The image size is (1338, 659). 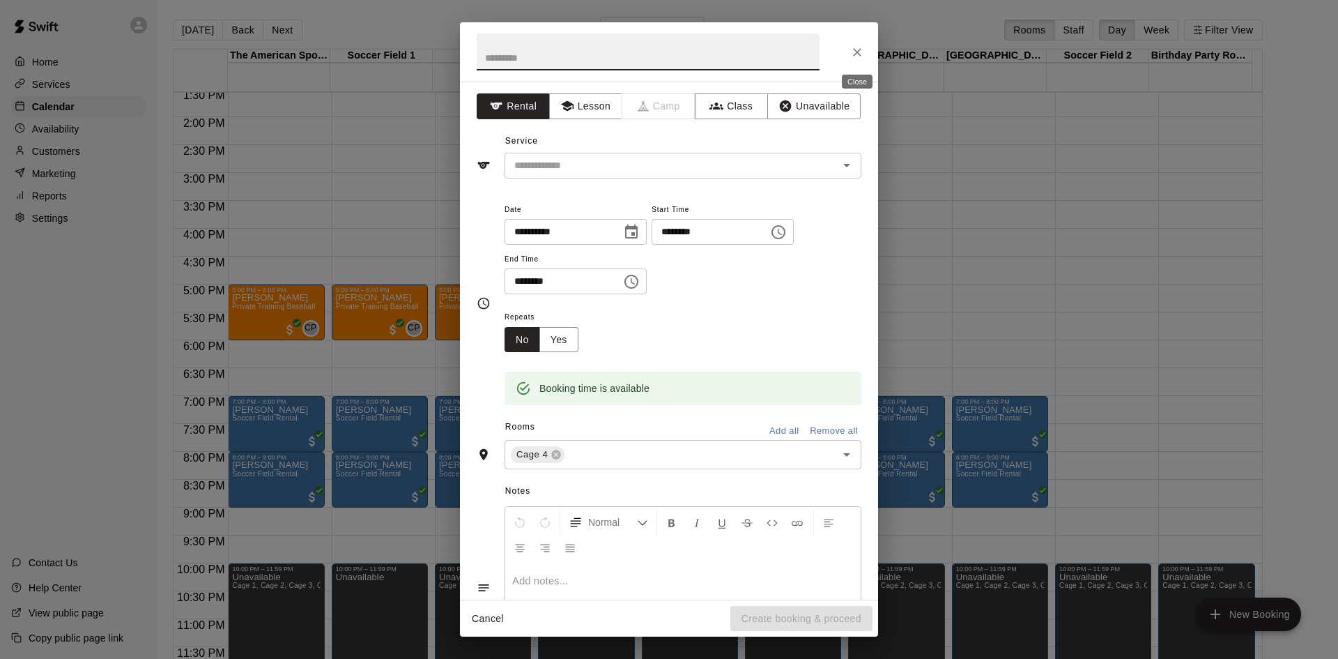 I want to click on span: End Time, so click(x=576, y=259).